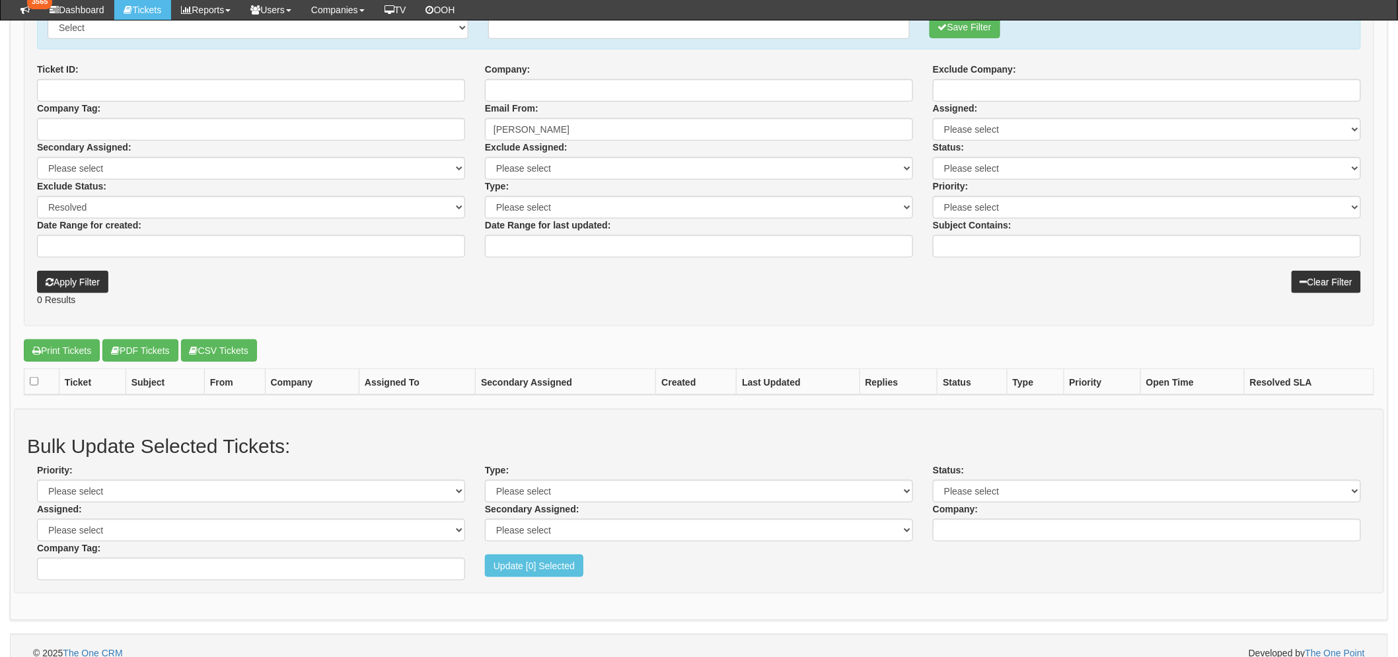 This screenshot has width=1398, height=657. I want to click on th: Open Time, so click(1192, 382).